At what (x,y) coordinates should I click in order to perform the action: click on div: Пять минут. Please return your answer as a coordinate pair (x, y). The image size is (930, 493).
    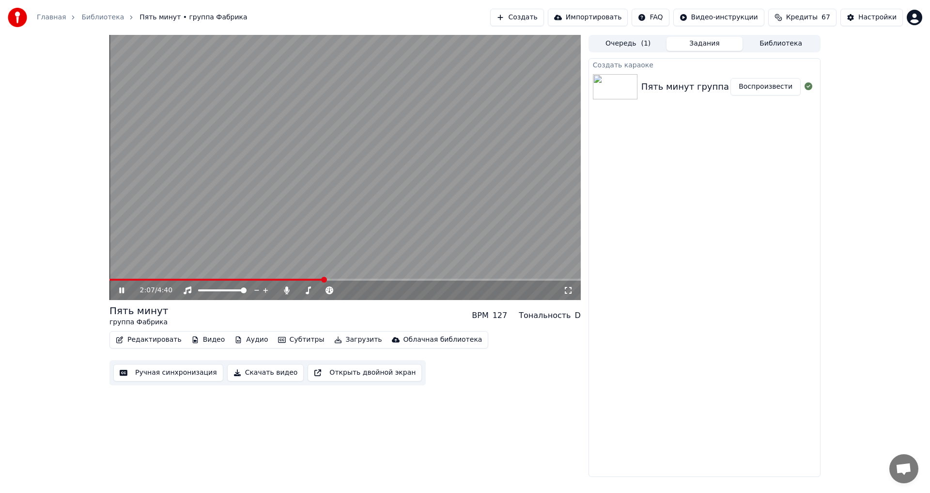
    Looking at the image, I should click on (139, 310).